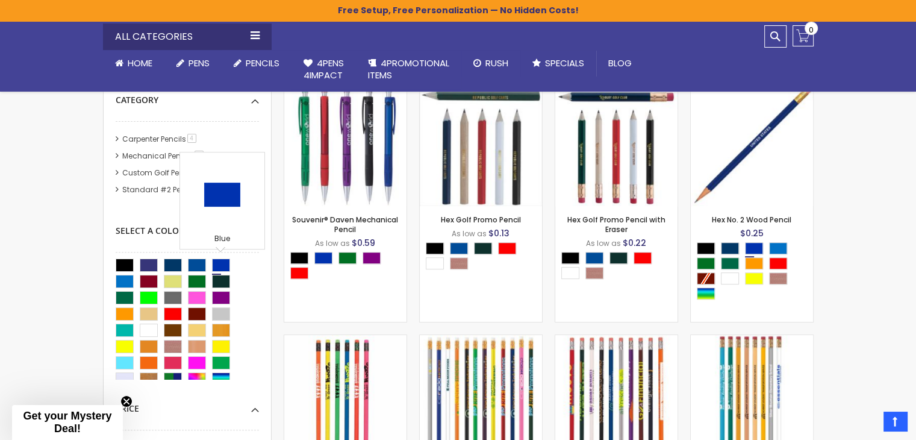 The width and height of the screenshot is (916, 440). I want to click on button: Close teaser, so click(126, 401).